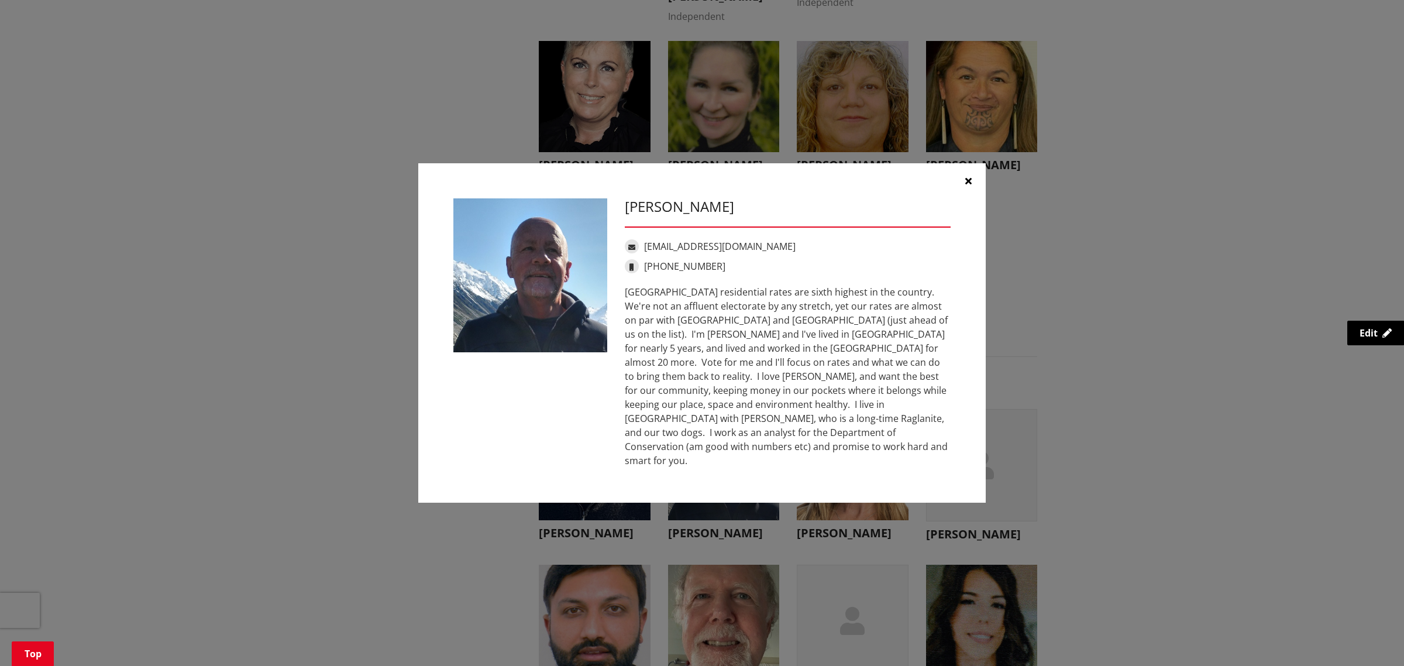  Describe the element at coordinates (33, 654) in the screenshot. I see `a: Top` at that location.